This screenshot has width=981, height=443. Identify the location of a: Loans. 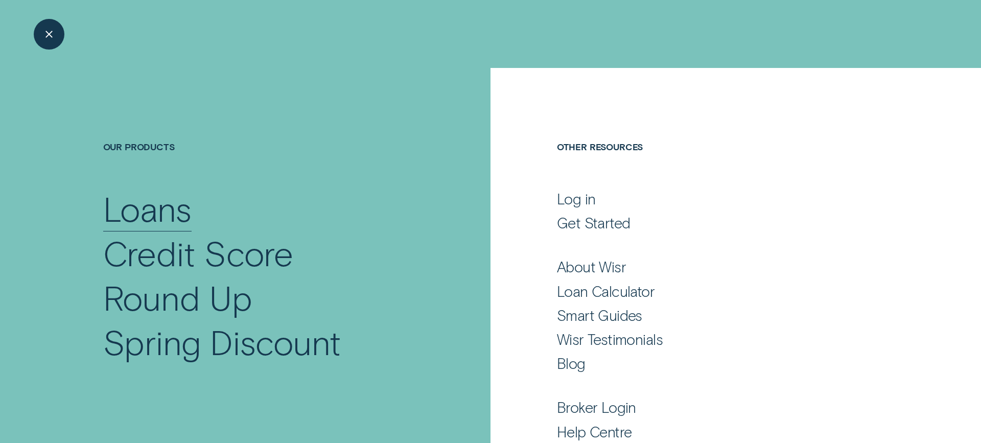
(261, 208).